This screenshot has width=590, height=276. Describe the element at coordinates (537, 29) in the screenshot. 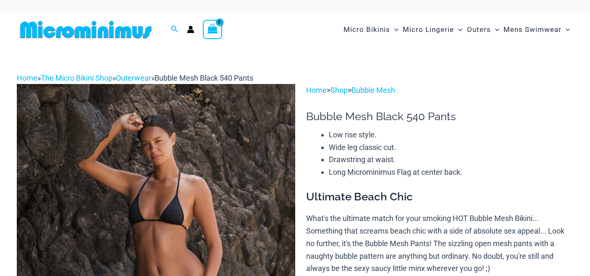

I see `a: Mens SwimwearMenu ToggleMenu Toggle` at that location.